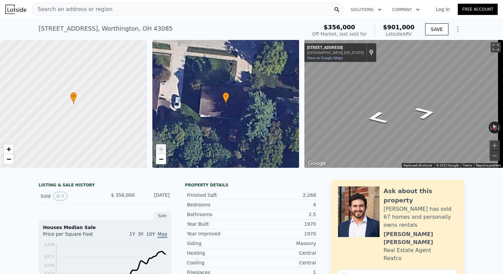  Describe the element at coordinates (70, 196) in the screenshot. I see `div: Sold` at that location.